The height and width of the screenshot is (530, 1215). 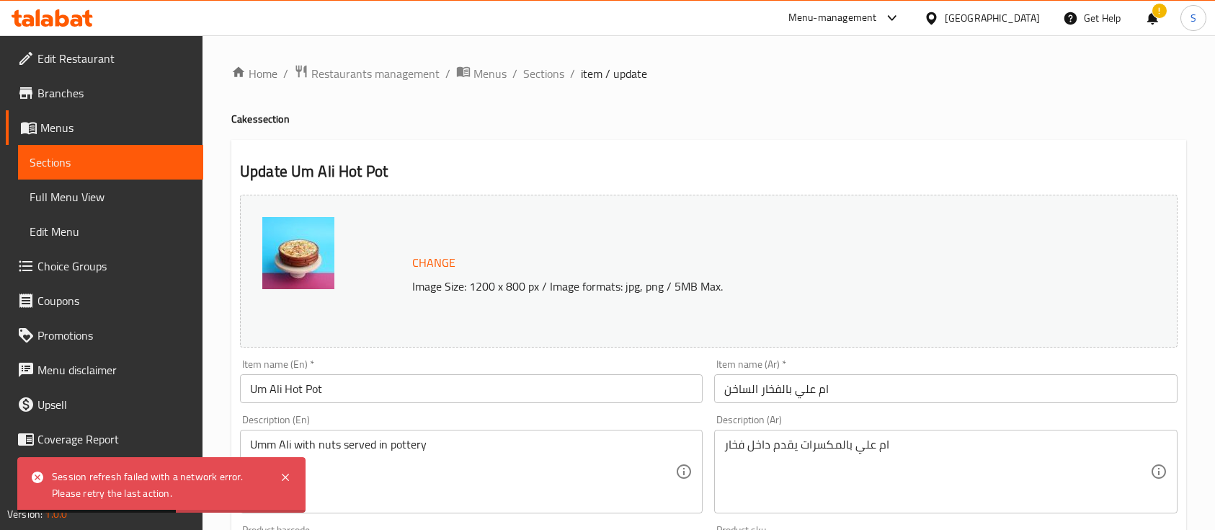 I want to click on span: Upsell, so click(x=115, y=404).